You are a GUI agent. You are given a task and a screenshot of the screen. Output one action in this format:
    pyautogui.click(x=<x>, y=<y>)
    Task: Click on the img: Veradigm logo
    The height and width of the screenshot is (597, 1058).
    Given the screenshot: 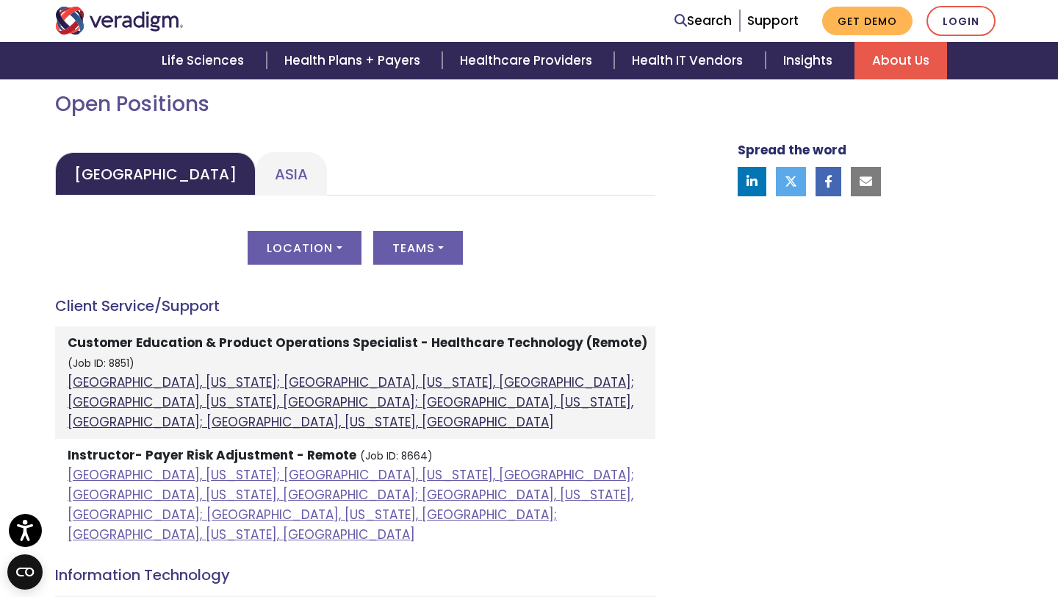 What is the action you would take?
    pyautogui.click(x=119, y=21)
    